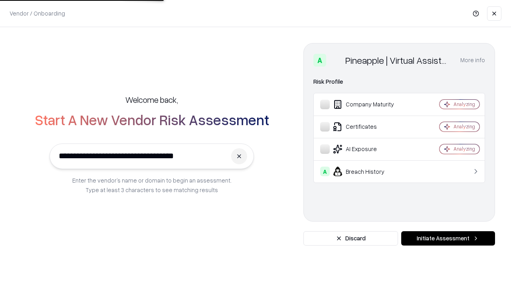 The image size is (511, 287). What do you see at coordinates (399, 82) in the screenshot?
I see `div: Risk Profile` at bounding box center [399, 82].